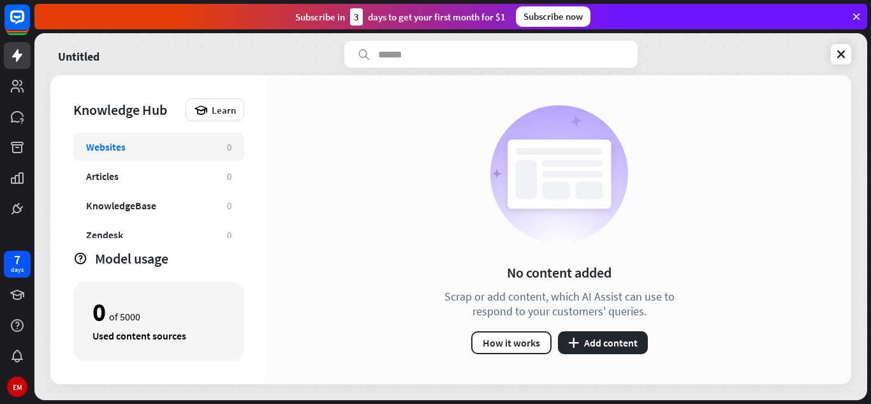  Describe the element at coordinates (603, 342) in the screenshot. I see `button: plusAdd content` at that location.